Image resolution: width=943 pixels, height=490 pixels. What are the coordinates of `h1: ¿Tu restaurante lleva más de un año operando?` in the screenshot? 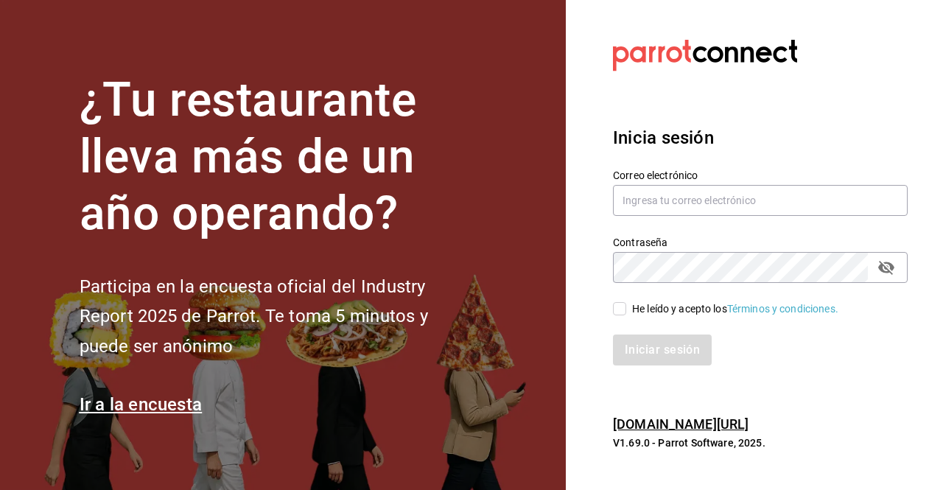 It's located at (278, 157).